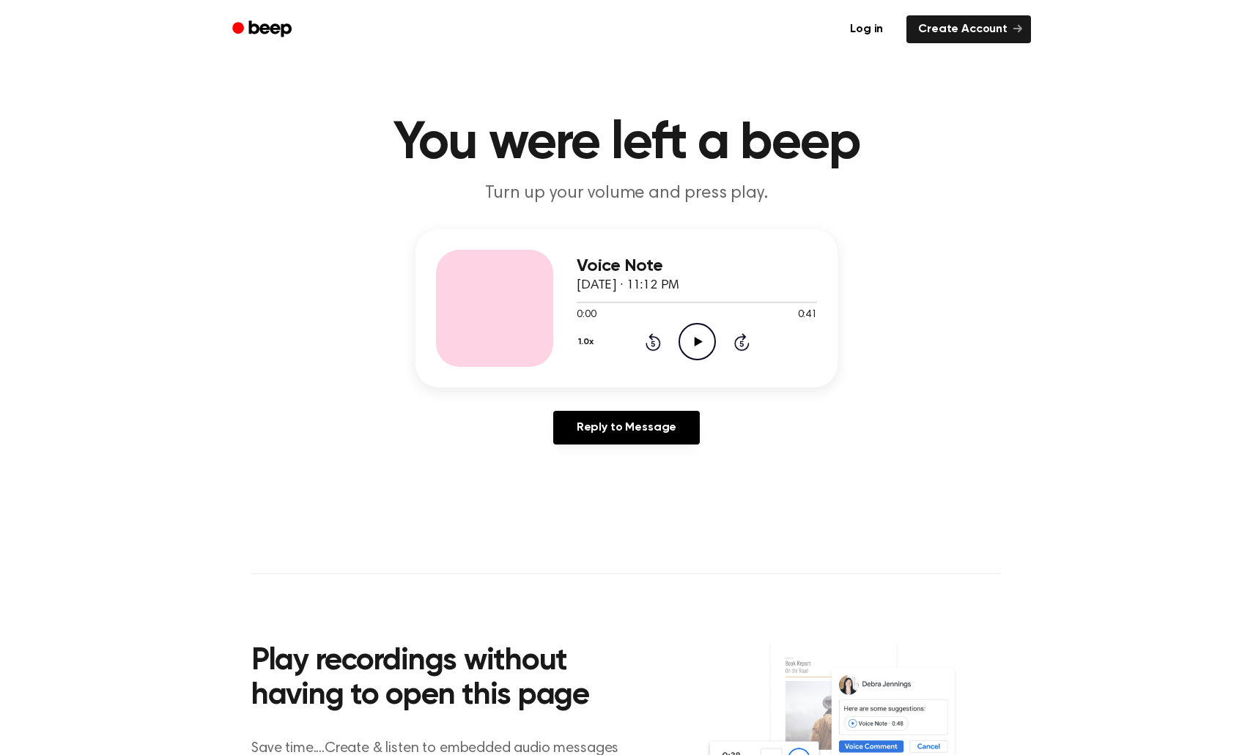 This screenshot has width=1253, height=755. What do you see at coordinates (626, 144) in the screenshot?
I see `h1: You were left a beep` at bounding box center [626, 144].